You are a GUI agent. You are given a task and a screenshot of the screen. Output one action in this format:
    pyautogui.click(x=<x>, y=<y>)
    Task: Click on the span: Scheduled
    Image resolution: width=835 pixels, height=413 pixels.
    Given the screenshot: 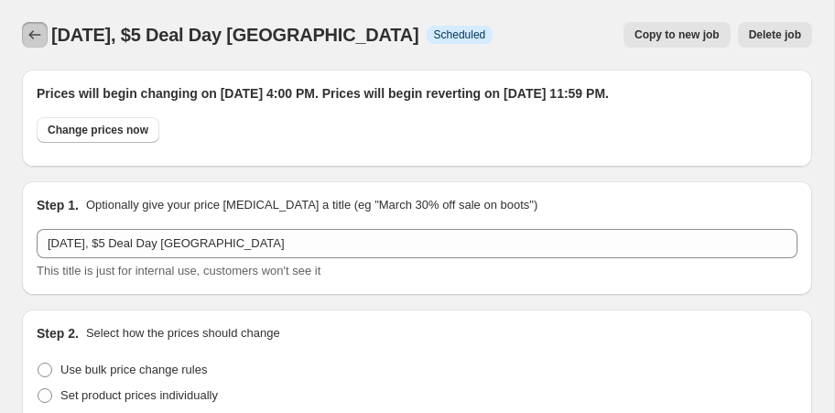 What is the action you would take?
    pyautogui.click(x=460, y=35)
    